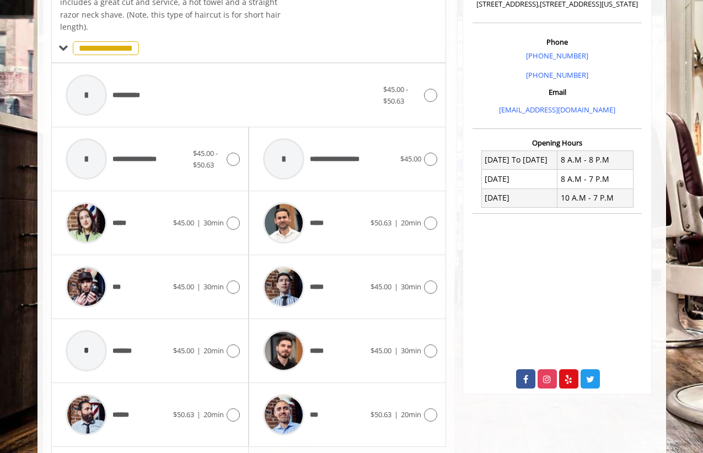  What do you see at coordinates (596, 160) in the screenshot?
I see `td: 8 A.M - 8 P.M` at bounding box center [596, 160].